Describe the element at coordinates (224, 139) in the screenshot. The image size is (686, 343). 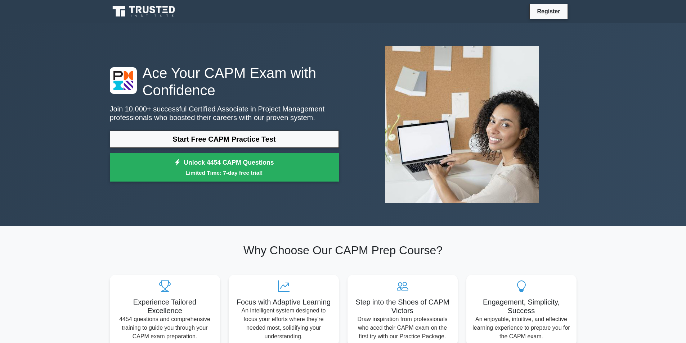
I see `a: Start Free CAPM Practice Test` at that location.